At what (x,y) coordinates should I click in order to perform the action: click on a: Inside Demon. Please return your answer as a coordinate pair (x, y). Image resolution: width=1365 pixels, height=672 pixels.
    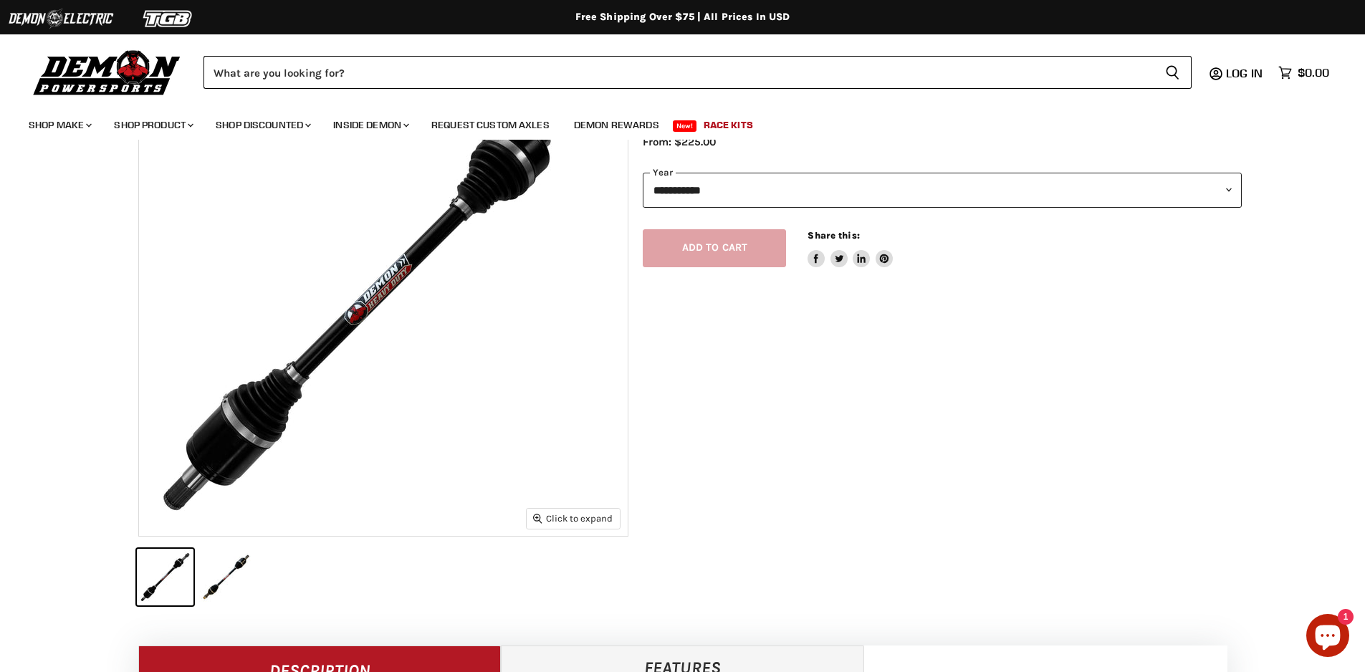
    Looking at the image, I should click on (370, 125).